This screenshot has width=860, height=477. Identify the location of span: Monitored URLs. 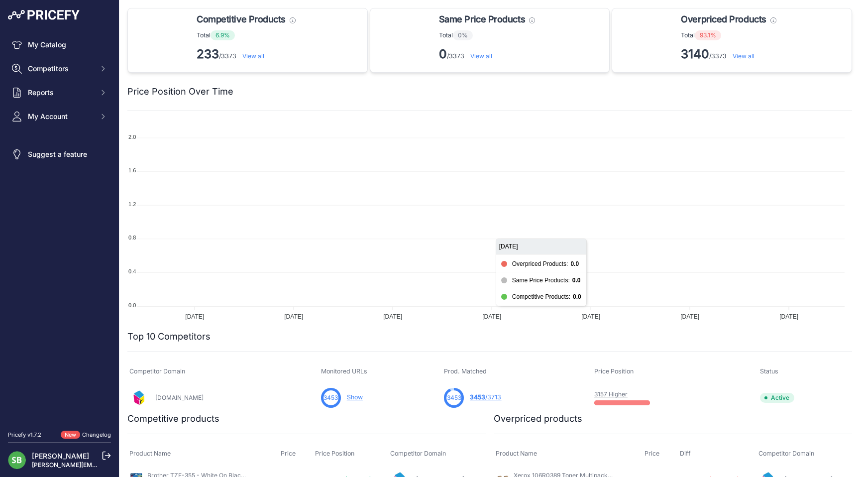
(344, 371).